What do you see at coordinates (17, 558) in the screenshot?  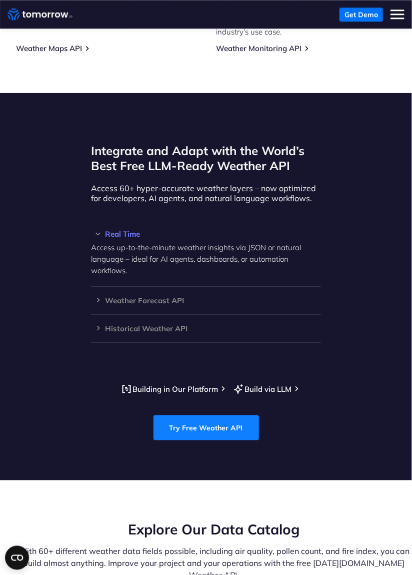 I see `button: Open CMP widget` at bounding box center [17, 558].